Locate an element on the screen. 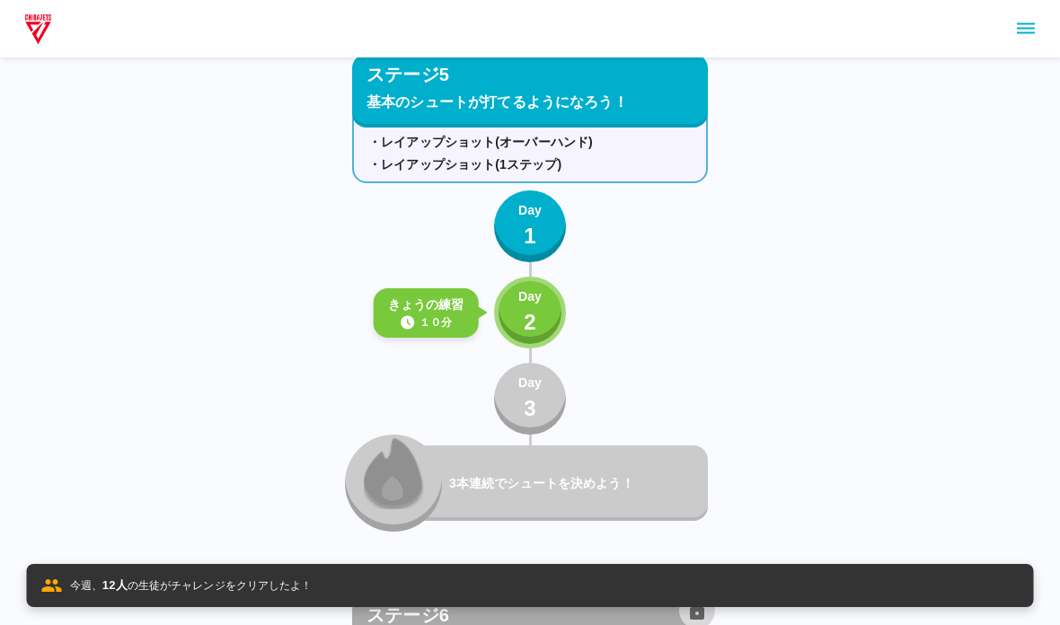 Image resolution: width=1060 pixels, height=625 pixels. button: Day1 is located at coordinates (530, 226).